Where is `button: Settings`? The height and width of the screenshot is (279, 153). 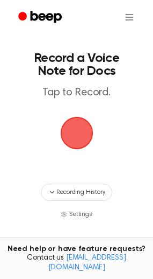
button: Settings is located at coordinates (76, 214).